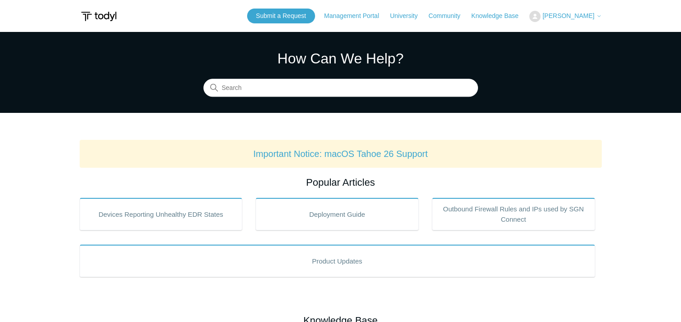  What do you see at coordinates (341, 154) in the screenshot?
I see `a: Important Notice: macOS Tahoe 26 Support` at bounding box center [341, 154].